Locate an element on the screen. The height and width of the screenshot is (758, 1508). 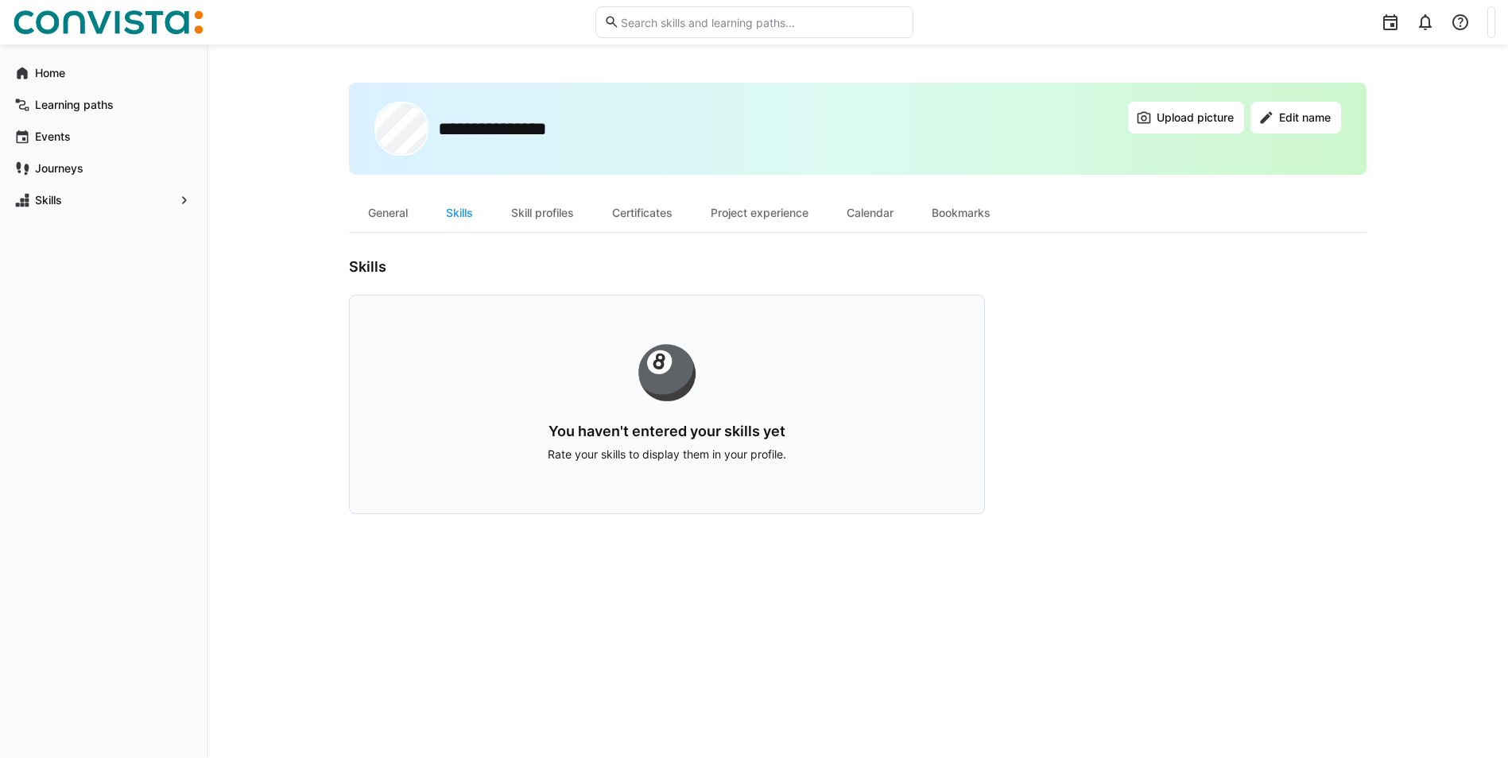
div: General is located at coordinates (388, 213).